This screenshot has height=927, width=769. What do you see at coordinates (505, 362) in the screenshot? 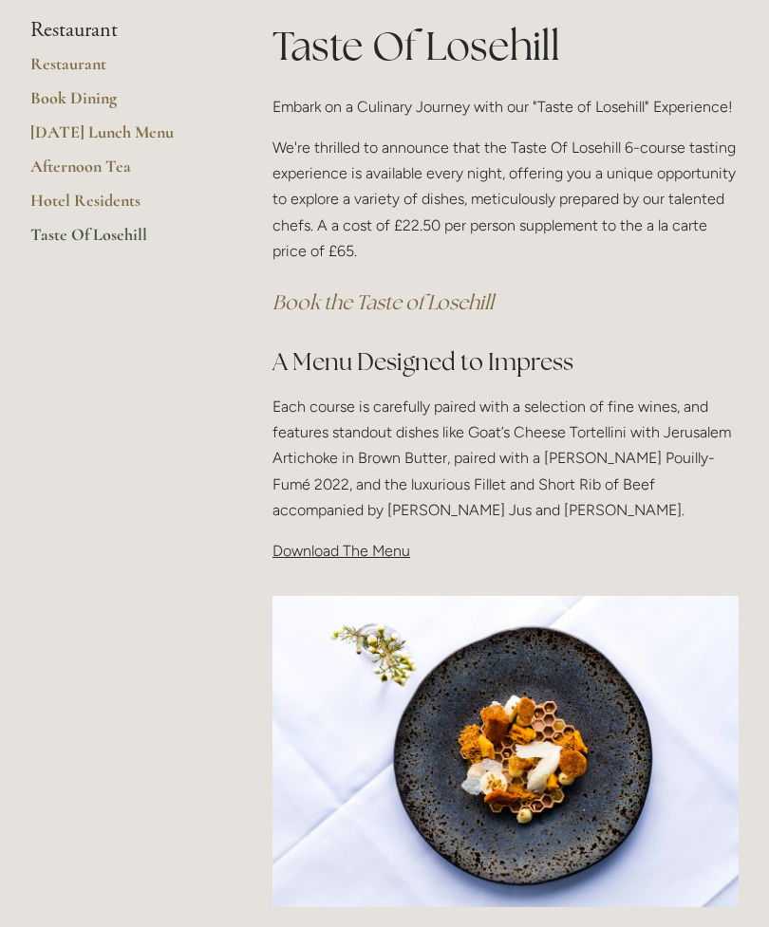
I see `h2: A Menu Designed to Impress` at bounding box center [505, 362].